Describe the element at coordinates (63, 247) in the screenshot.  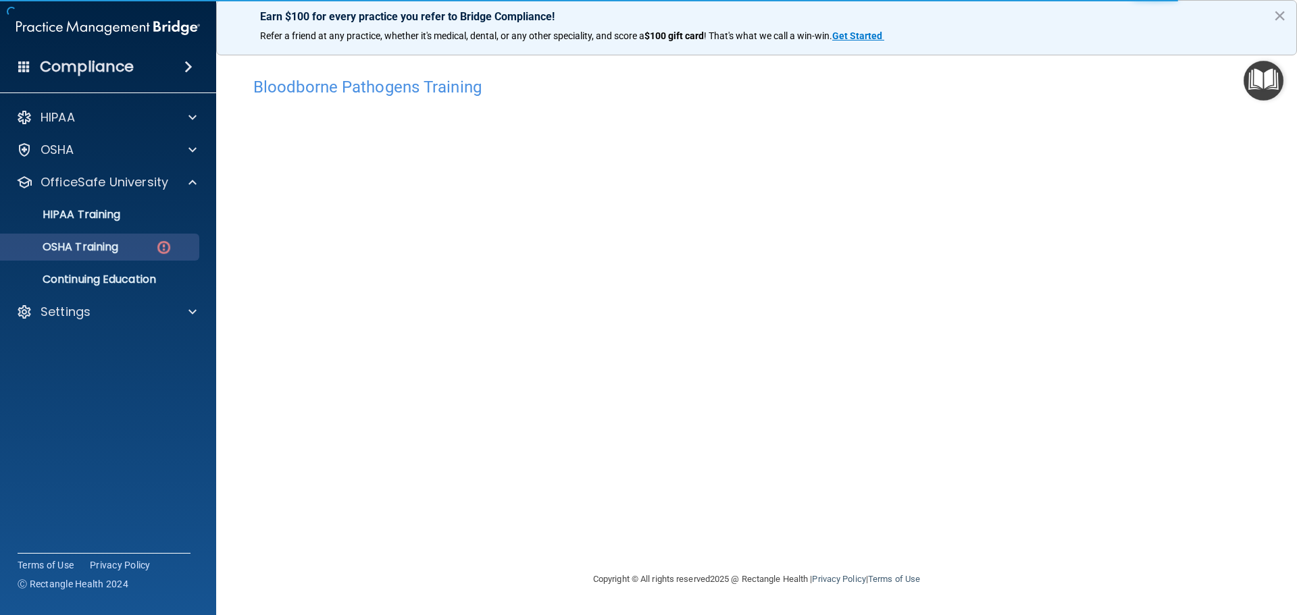
I see `p: OSHA Training` at that location.